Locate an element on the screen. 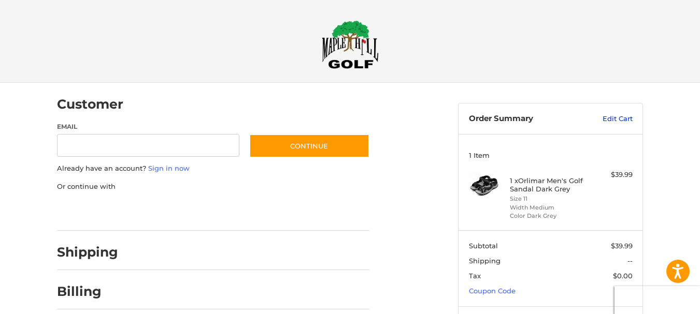 This screenshot has height=314, width=700. img: Maple Hill Golf is located at coordinates (350, 45).